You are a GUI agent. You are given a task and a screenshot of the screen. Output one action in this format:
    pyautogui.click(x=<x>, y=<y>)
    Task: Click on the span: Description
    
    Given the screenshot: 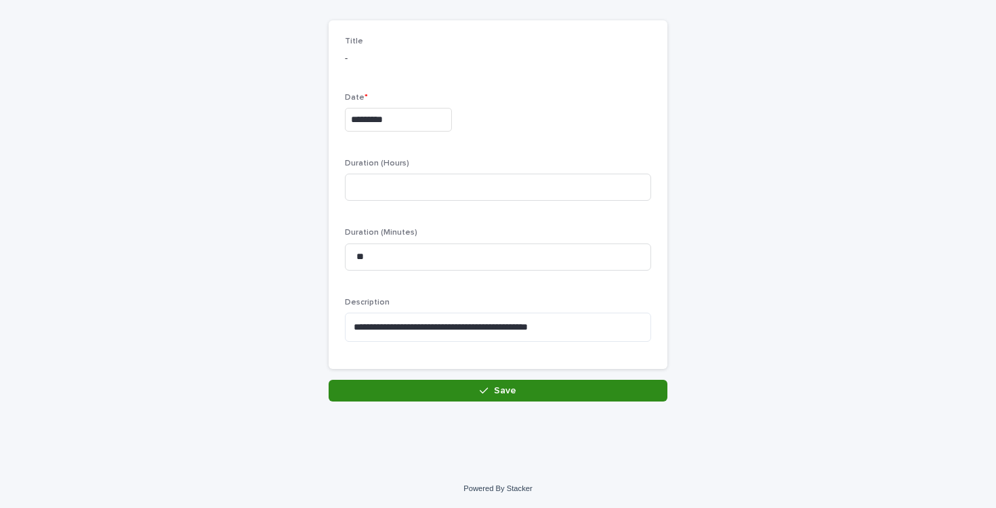 What is the action you would take?
    pyautogui.click(x=367, y=302)
    